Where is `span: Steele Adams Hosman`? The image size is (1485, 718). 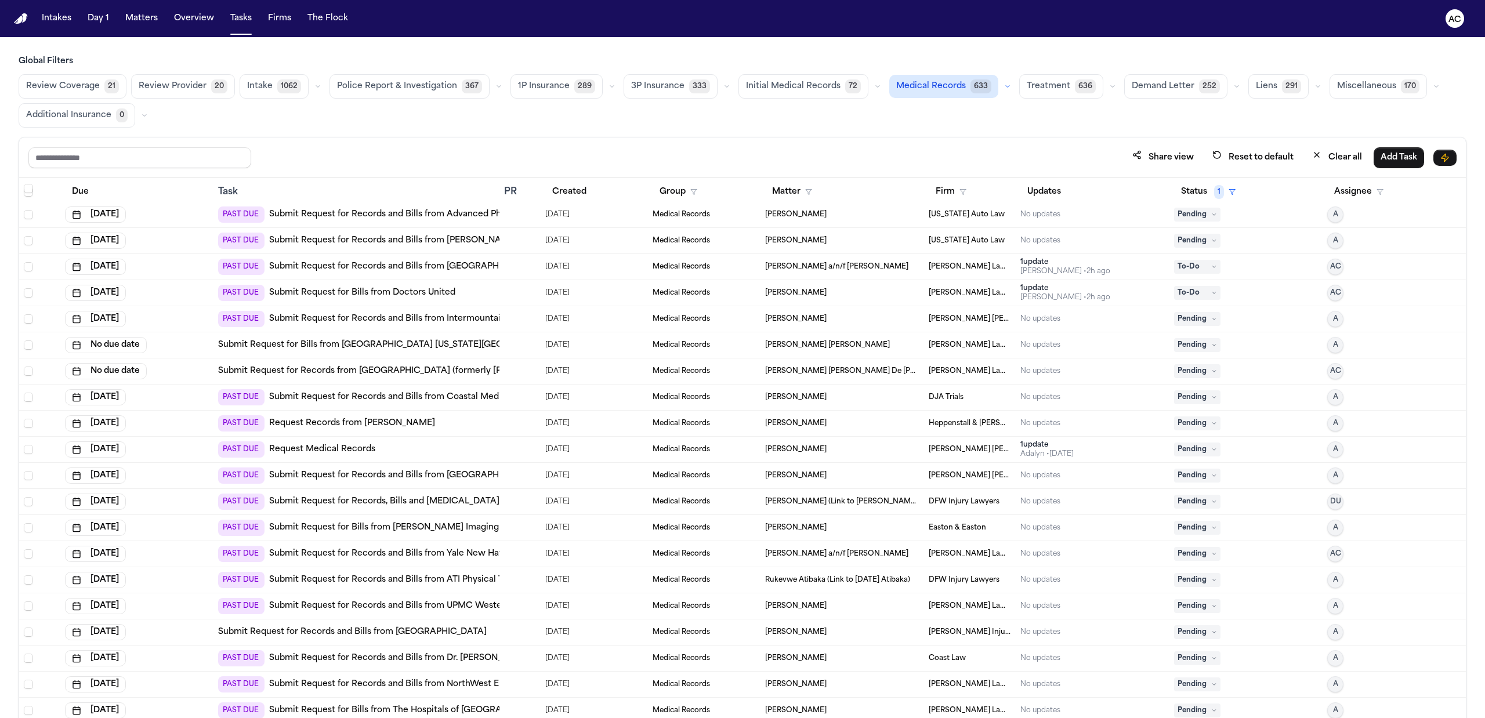 span: Steele Adams Hosman is located at coordinates (970, 450).